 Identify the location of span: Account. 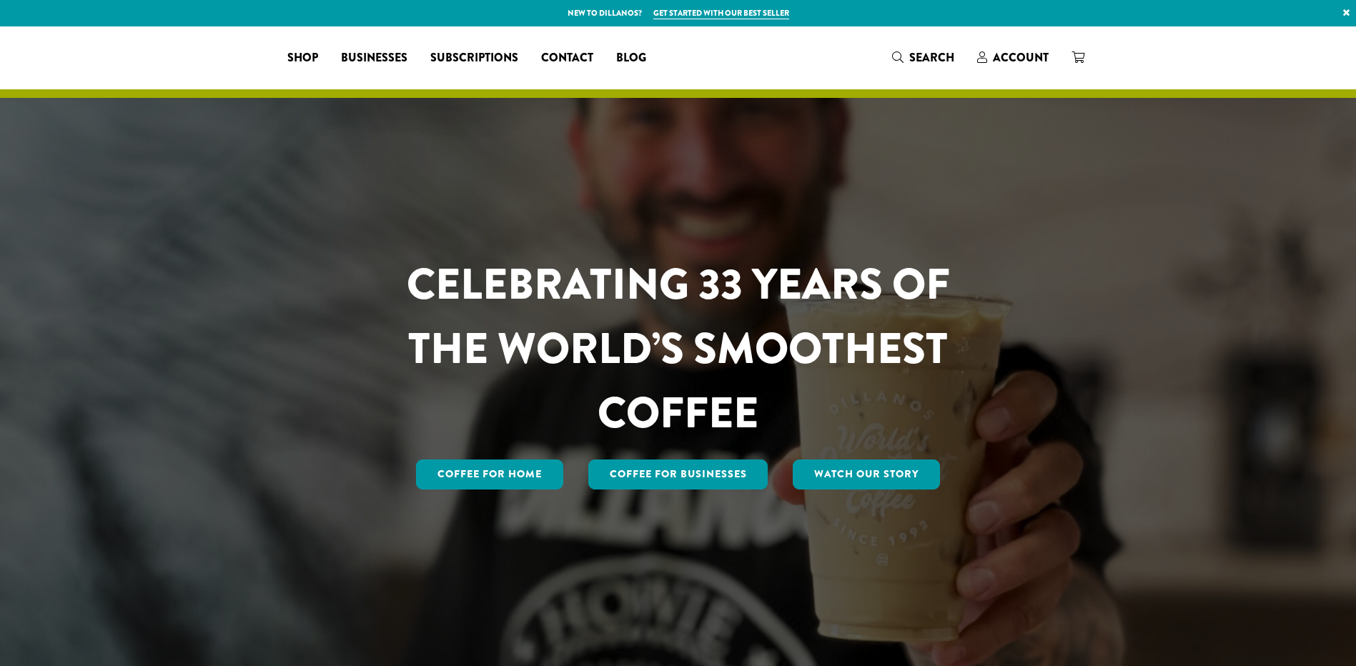
(1020, 57).